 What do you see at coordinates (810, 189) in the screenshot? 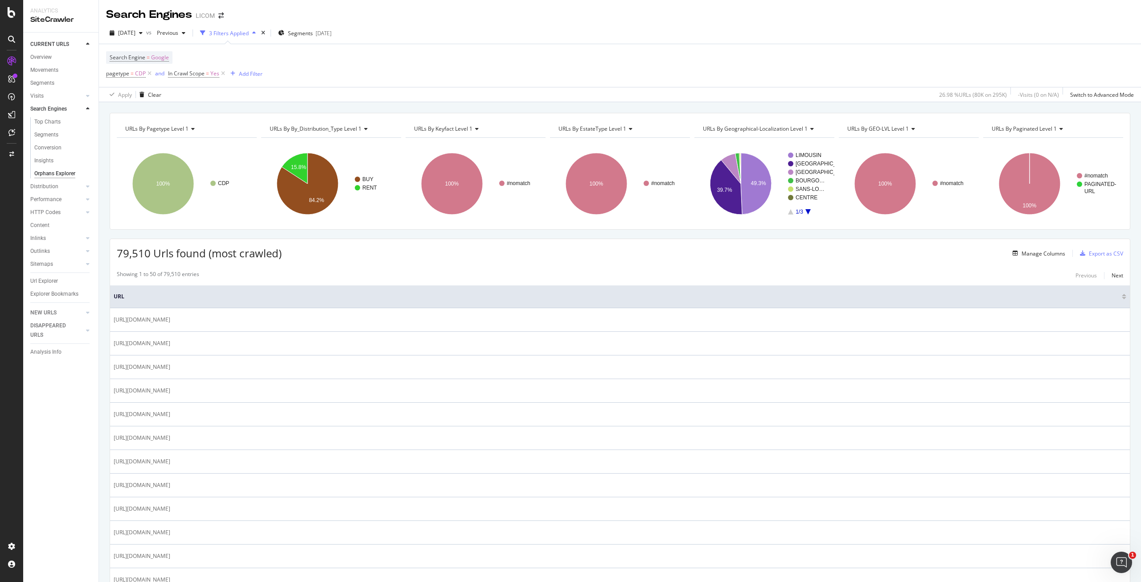
I see `text: SANS-LO…` at bounding box center [810, 189].